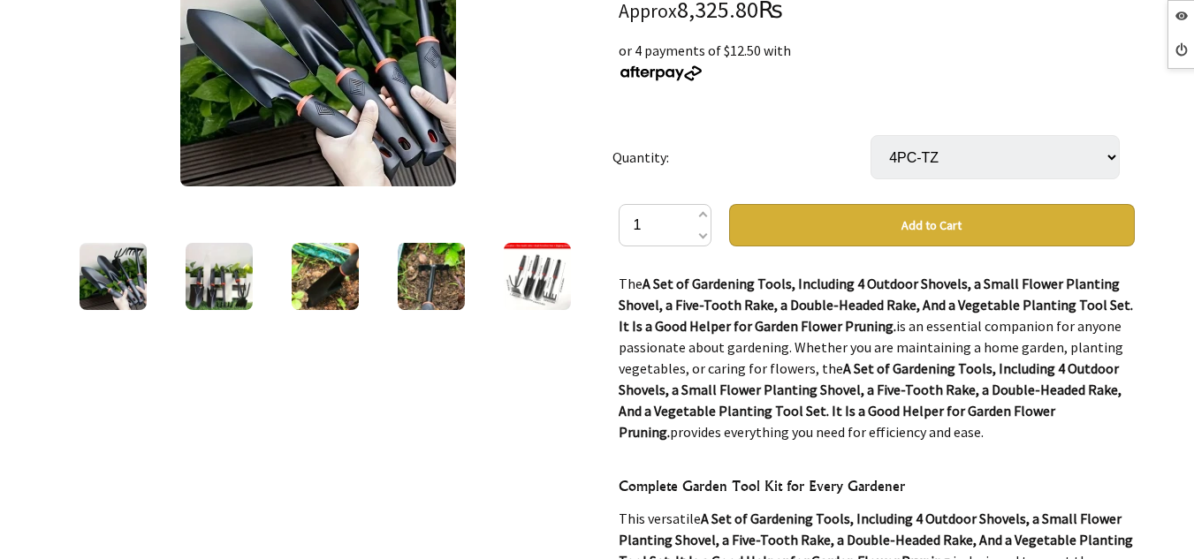 The image size is (1194, 559). I want to click on button: Add to Cart, so click(931, 225).